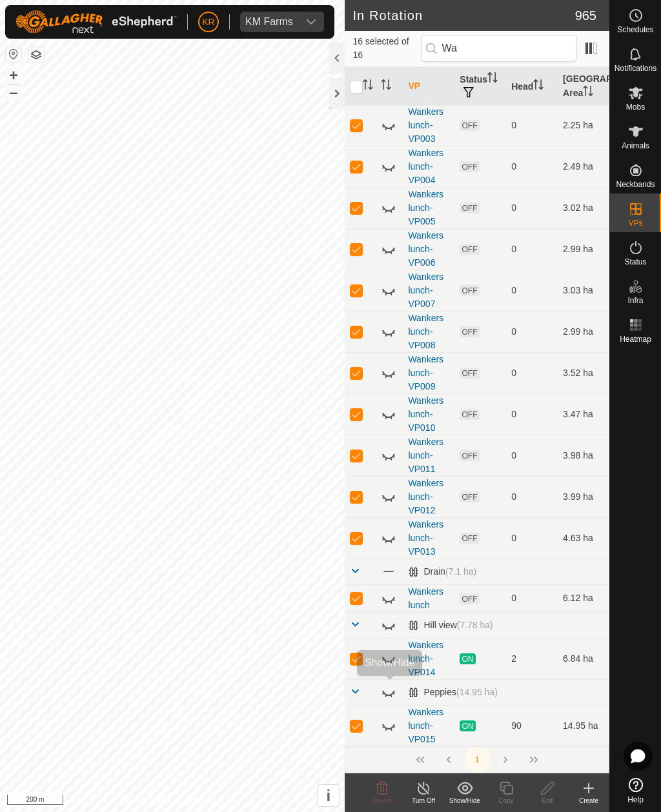 Image resolution: width=661 pixels, height=812 pixels. I want to click on div: Edit, so click(547, 801).